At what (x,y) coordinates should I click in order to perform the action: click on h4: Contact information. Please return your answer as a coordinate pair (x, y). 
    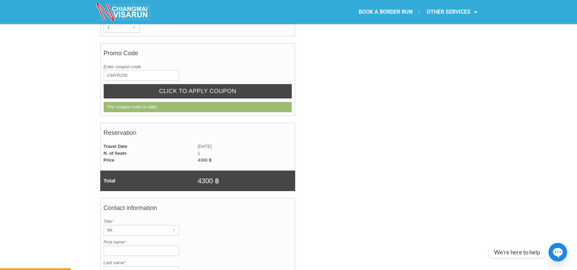
    Looking at the image, I should click on (198, 210).